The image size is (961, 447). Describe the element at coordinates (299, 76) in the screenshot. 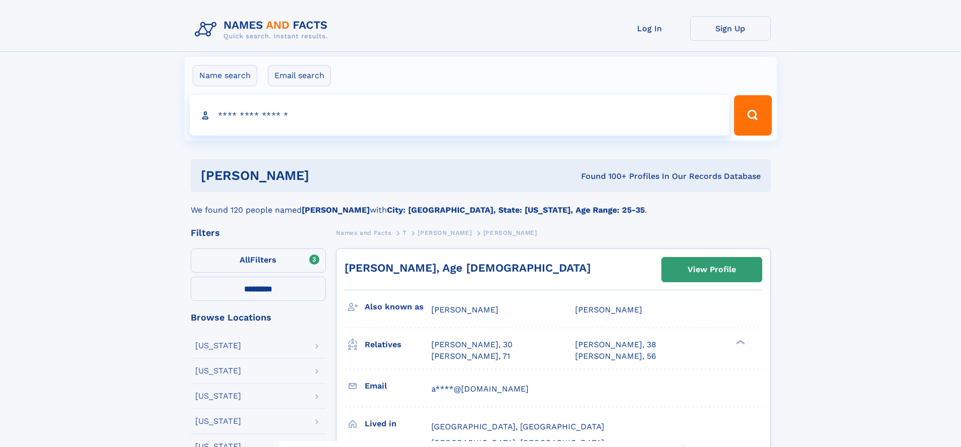

I see `label: Email search` at that location.